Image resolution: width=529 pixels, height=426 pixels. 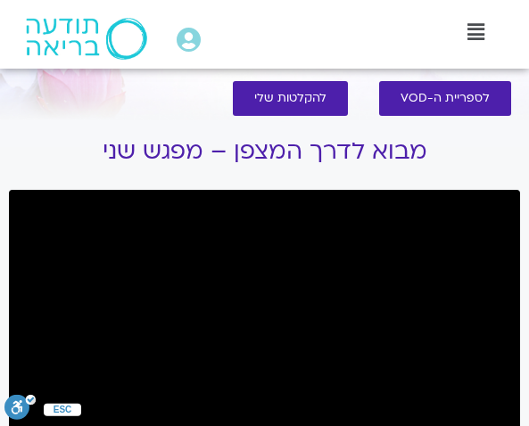 What do you see at coordinates (290, 98) in the screenshot?
I see `a: להקלטות שלי` at bounding box center [290, 98].